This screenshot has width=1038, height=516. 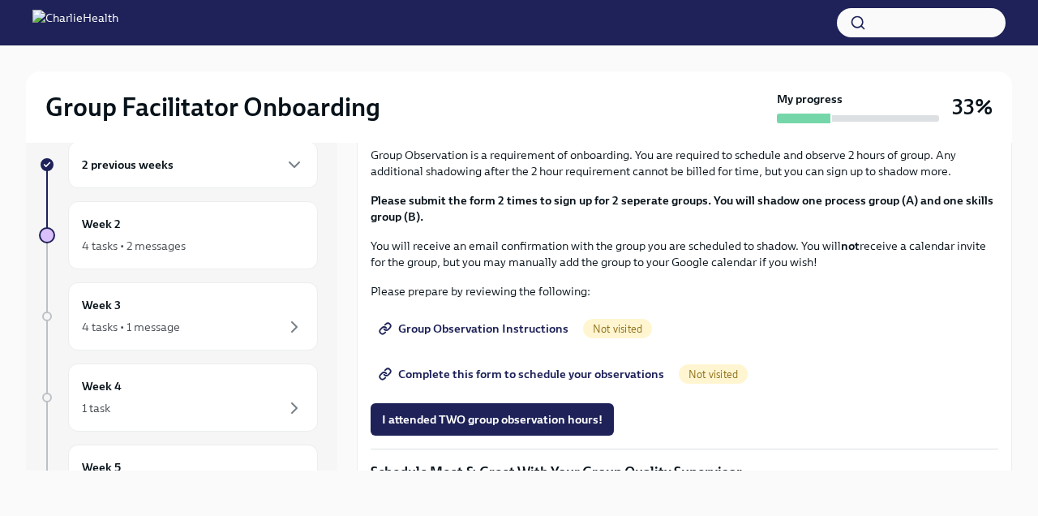 I want to click on a: Week 34 tasks • 1 message, so click(x=178, y=316).